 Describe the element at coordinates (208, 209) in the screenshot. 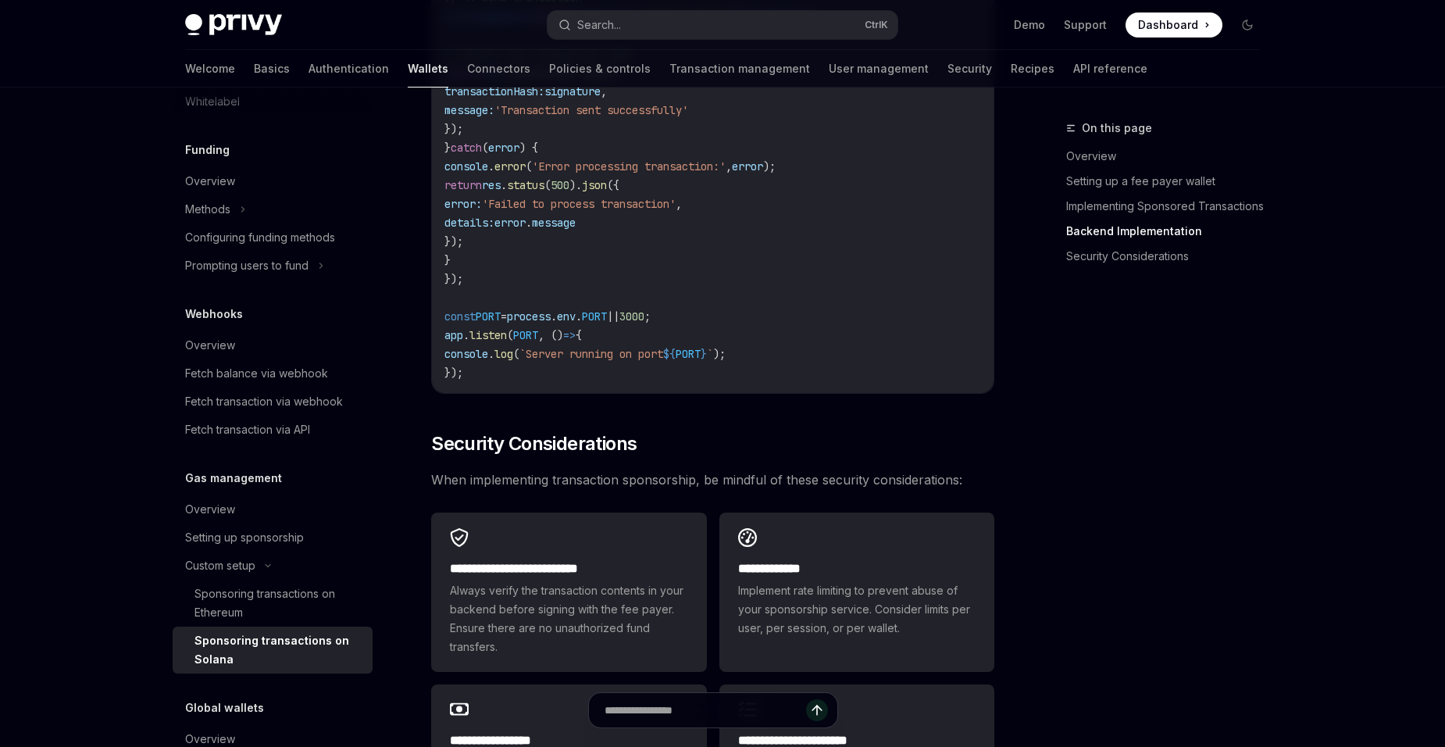

I see `div: Methods` at that location.